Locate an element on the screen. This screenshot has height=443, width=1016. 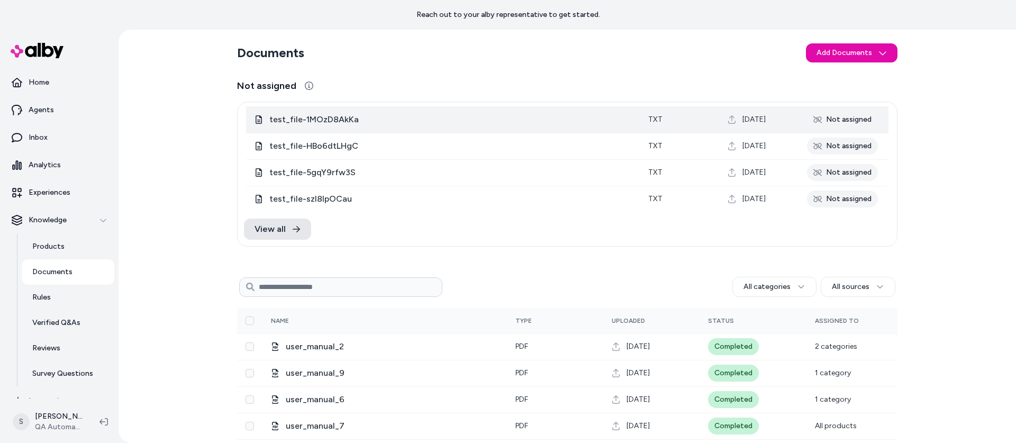
span: test_file-HBo6dtLHgC is located at coordinates (450, 146).